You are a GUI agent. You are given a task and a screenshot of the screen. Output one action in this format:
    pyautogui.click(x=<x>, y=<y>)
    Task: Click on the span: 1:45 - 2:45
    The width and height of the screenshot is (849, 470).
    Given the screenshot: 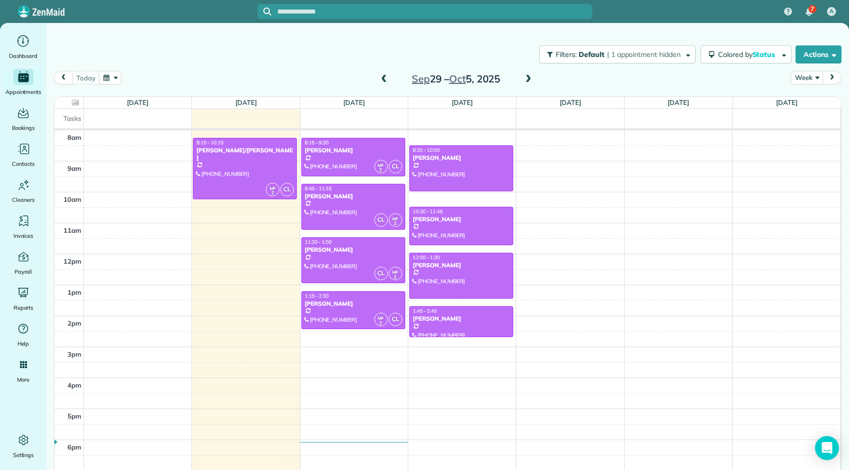 What is the action you would take?
    pyautogui.click(x=425, y=311)
    